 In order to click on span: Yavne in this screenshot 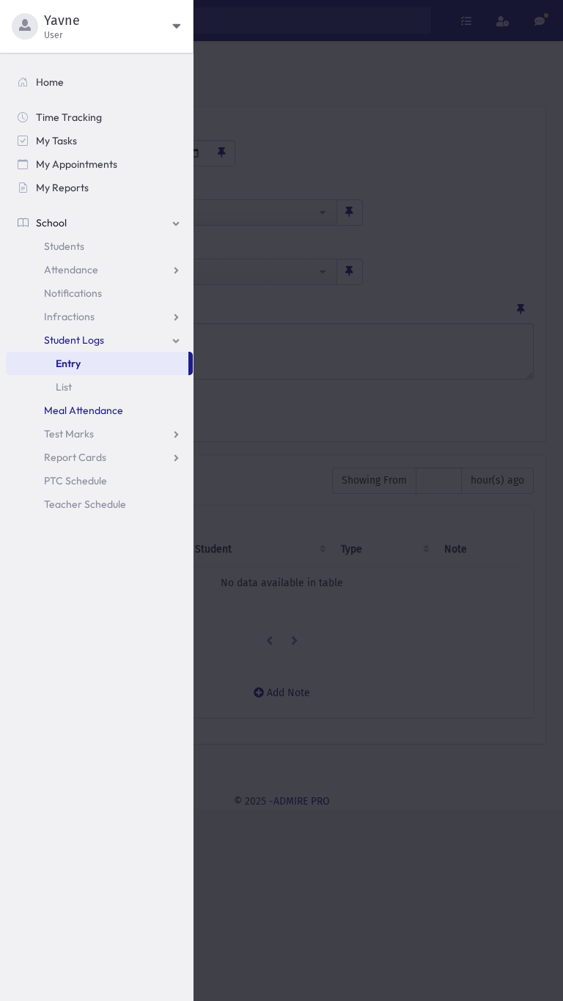, I will do `click(108, 21)`.